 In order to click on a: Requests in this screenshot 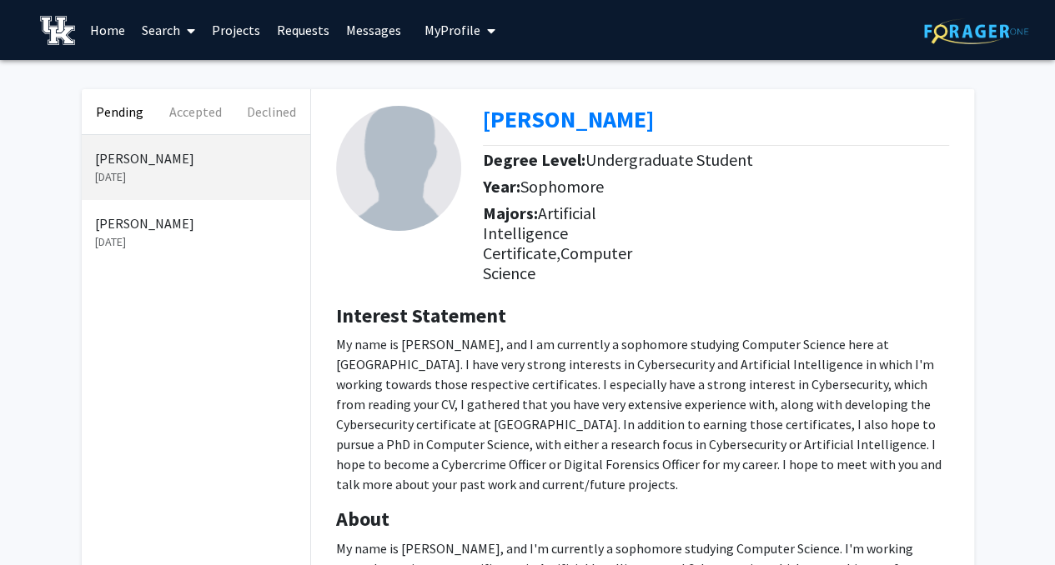, I will do `click(303, 30)`.